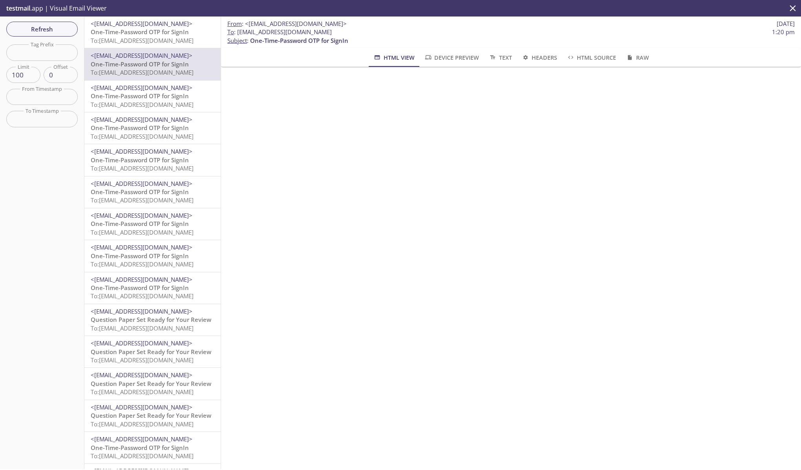 The width and height of the screenshot is (801, 470). I want to click on span: testmail, so click(18, 8).